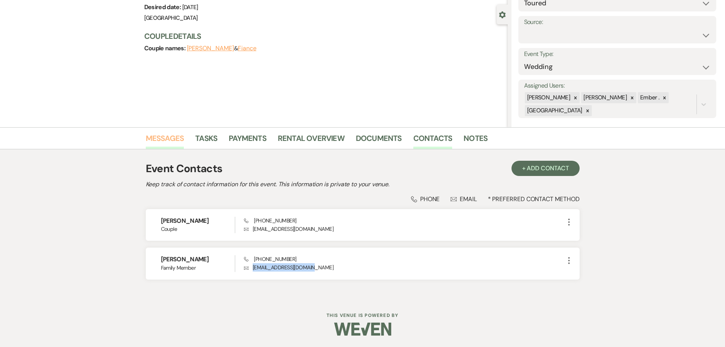  I want to click on h3: Couple Details, so click(322, 36).